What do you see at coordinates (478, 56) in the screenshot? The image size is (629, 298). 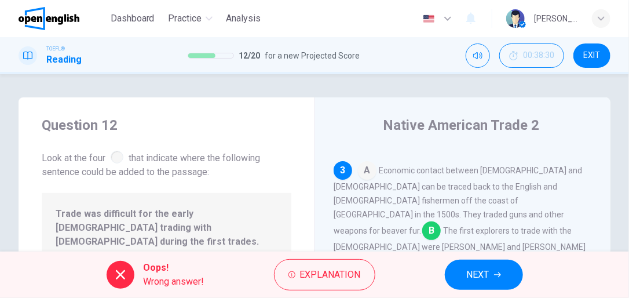 I see `div: Mute` at bounding box center [478, 56].